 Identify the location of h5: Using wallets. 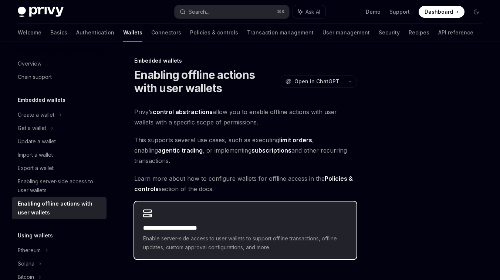
(35, 235).